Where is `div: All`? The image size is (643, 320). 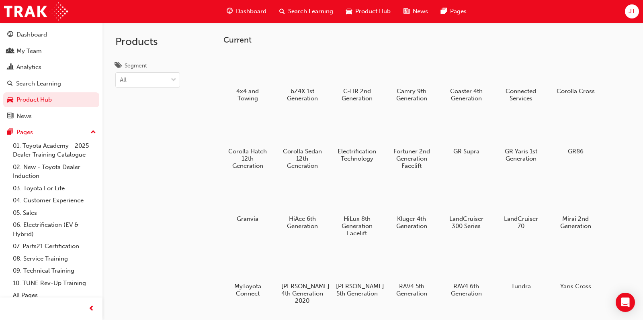 div: All is located at coordinates (123, 80).